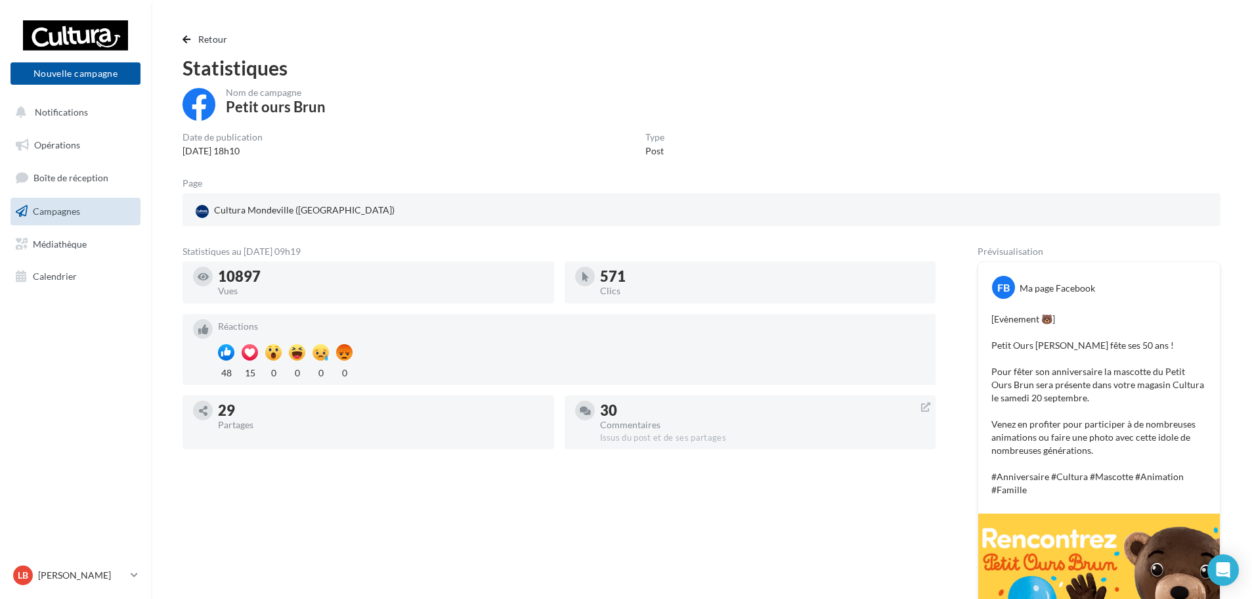  I want to click on span: Notifications, so click(61, 112).